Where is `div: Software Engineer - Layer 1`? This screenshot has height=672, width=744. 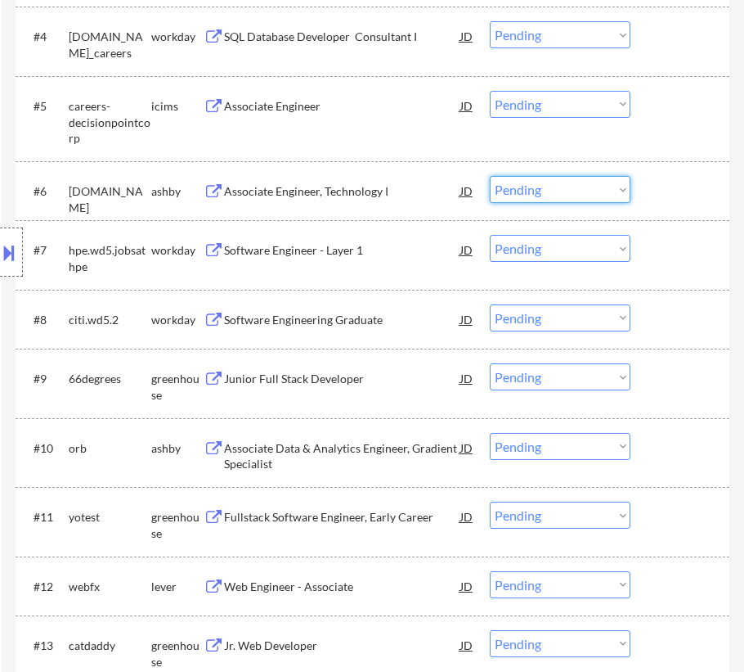 div: Software Engineer - Layer 1 is located at coordinates (342, 250).